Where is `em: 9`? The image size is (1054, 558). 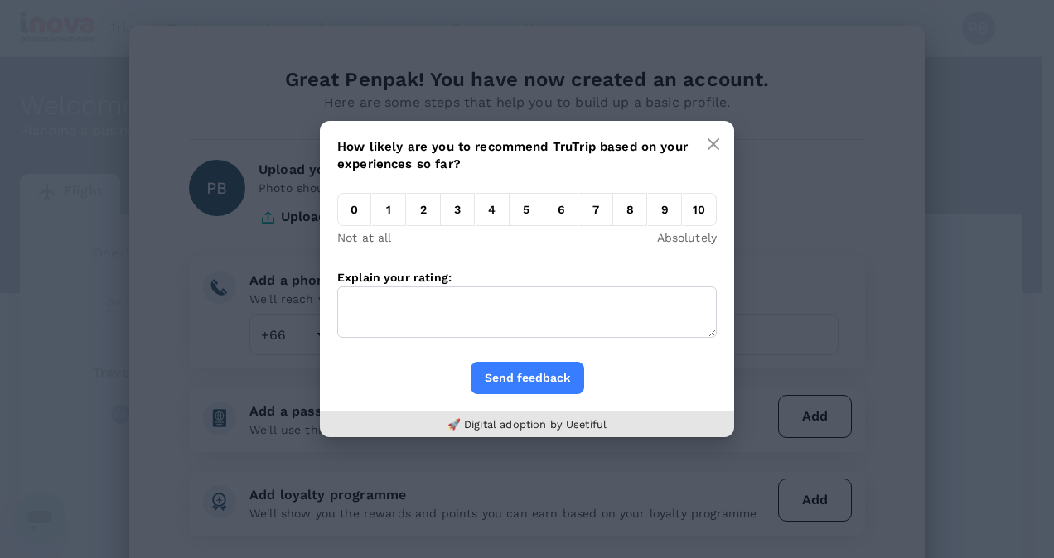
em: 9 is located at coordinates (664, 210).